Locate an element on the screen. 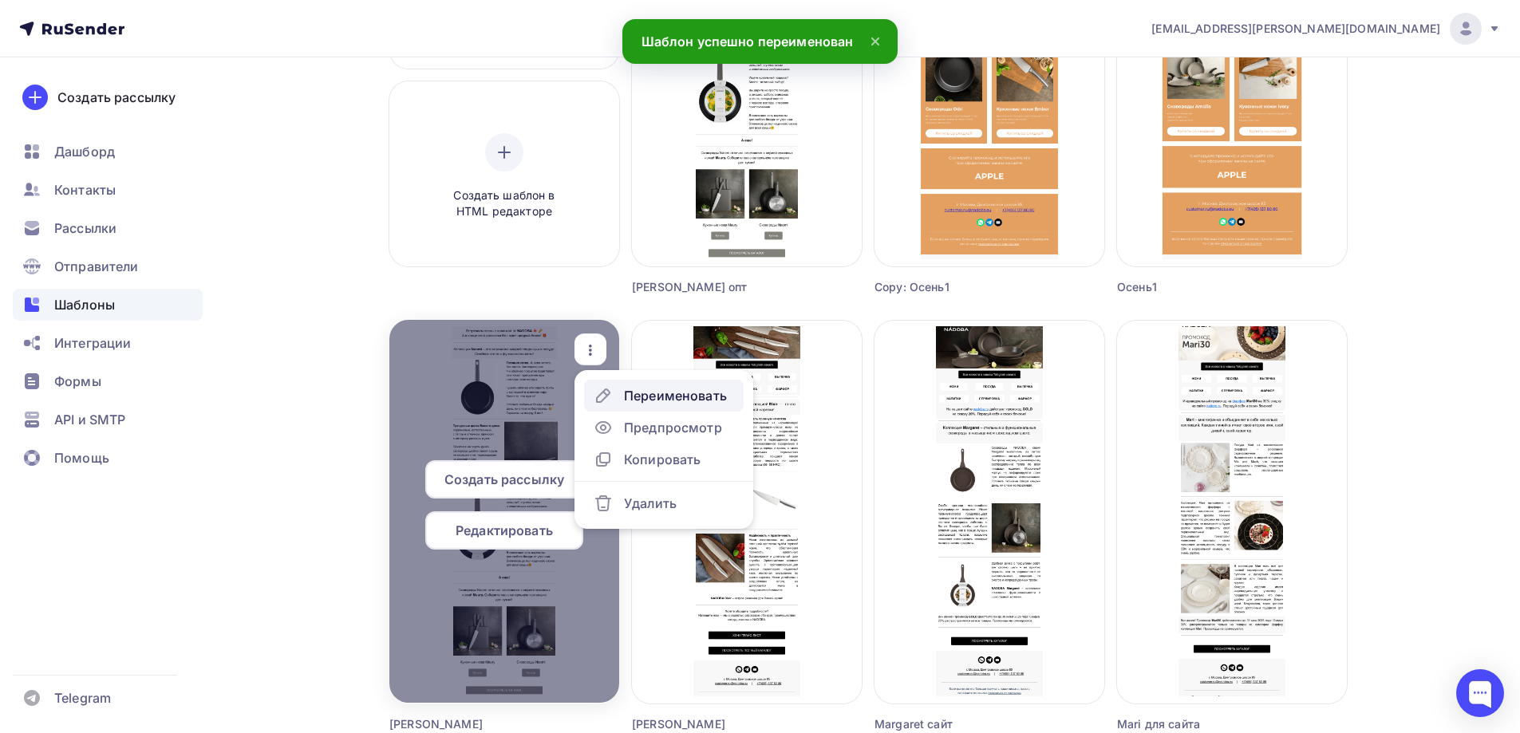 Image resolution: width=1520 pixels, height=733 pixels. span: Рассылки is located at coordinates (85, 228).